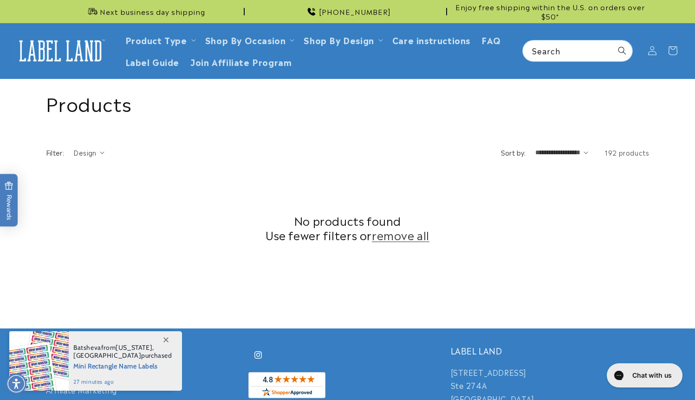 Image resolution: width=695 pixels, height=400 pixels. Describe the element at coordinates (87, 347) in the screenshot. I see `span: Batsheva` at that location.